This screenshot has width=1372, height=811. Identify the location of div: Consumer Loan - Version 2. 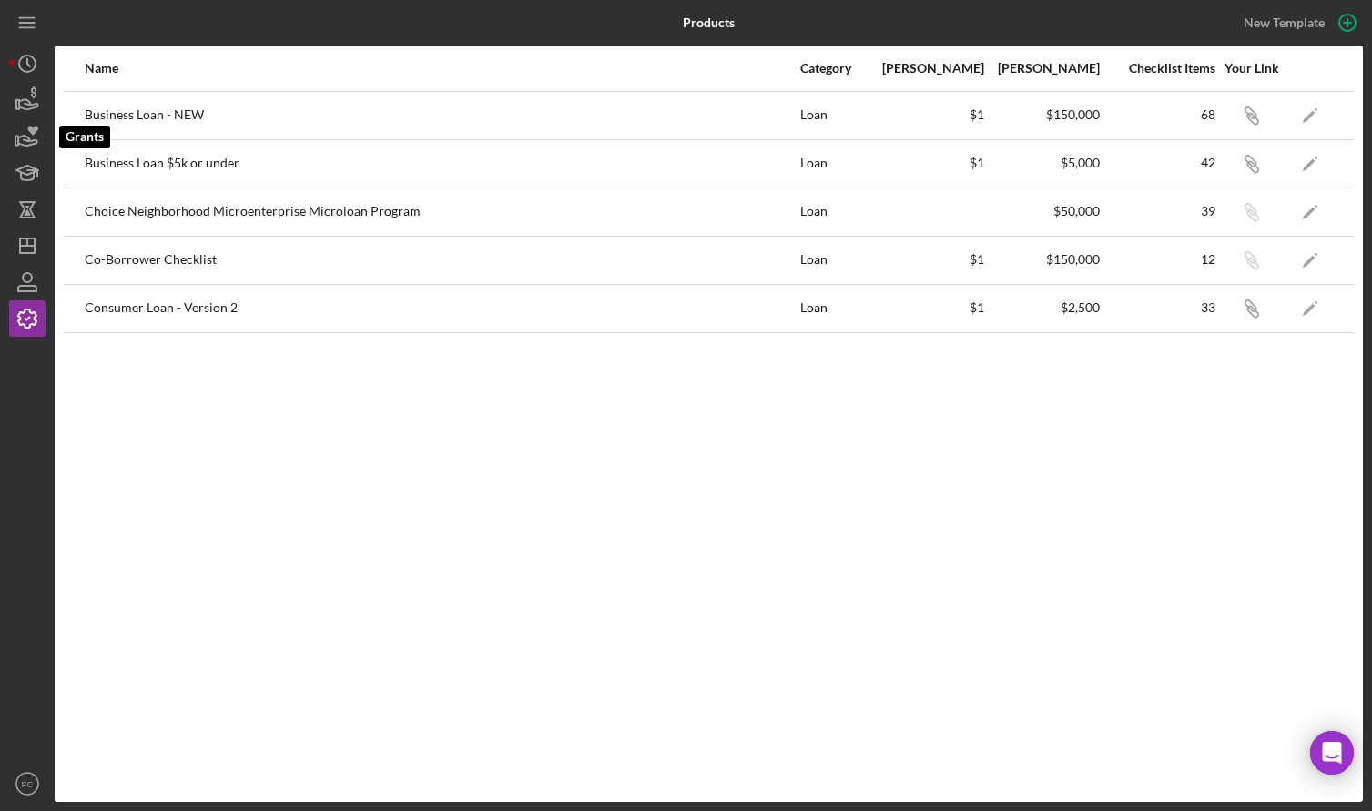
(442, 309).